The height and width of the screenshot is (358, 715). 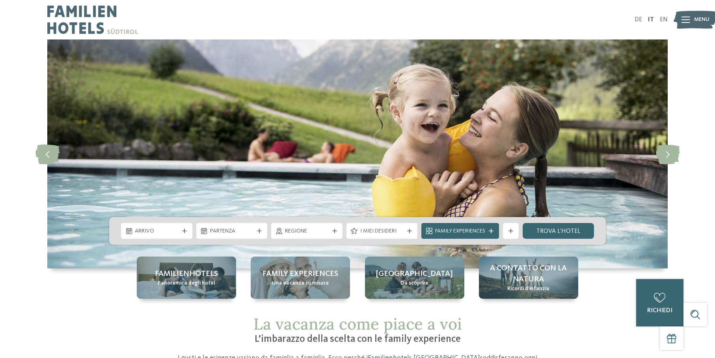 I want to click on span: Panoramica degli hotel, so click(x=186, y=283).